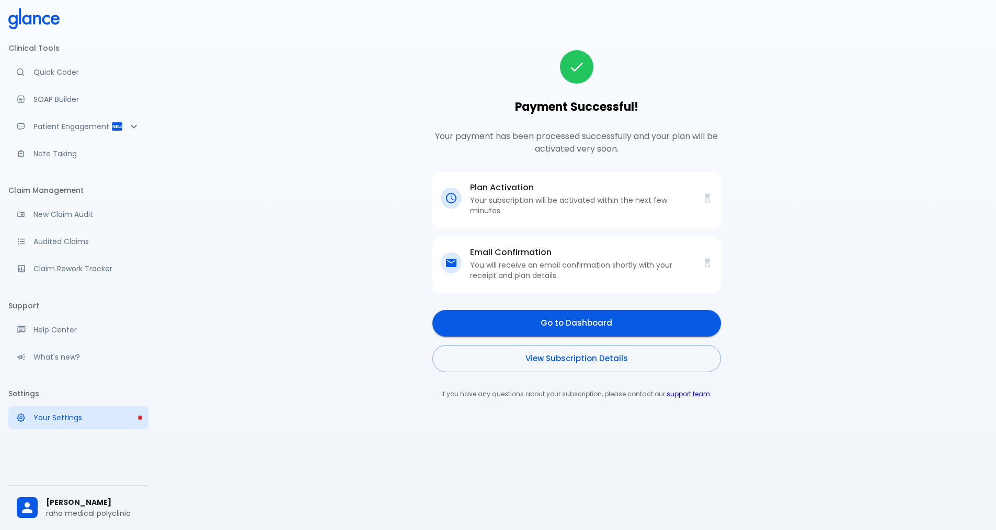 The height and width of the screenshot is (530, 996). Describe the element at coordinates (87, 154) in the screenshot. I see `p: Note Taking` at that location.